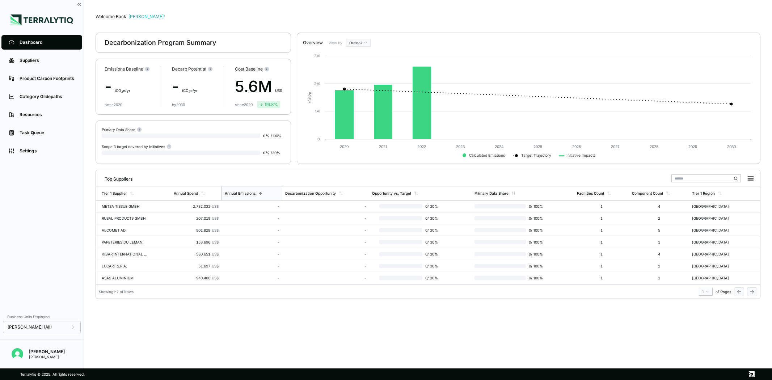 The height and width of the screenshot is (380, 772). Describe the element at coordinates (590, 193) in the screenshot. I see `div: Facilities Count` at that location.